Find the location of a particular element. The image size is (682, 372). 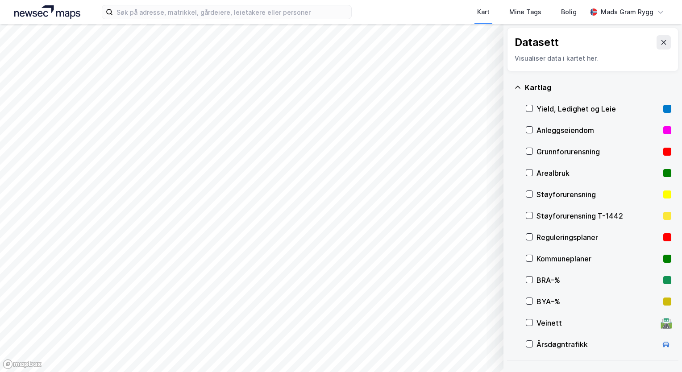

div: Grunnforurensning is located at coordinates (598, 152).